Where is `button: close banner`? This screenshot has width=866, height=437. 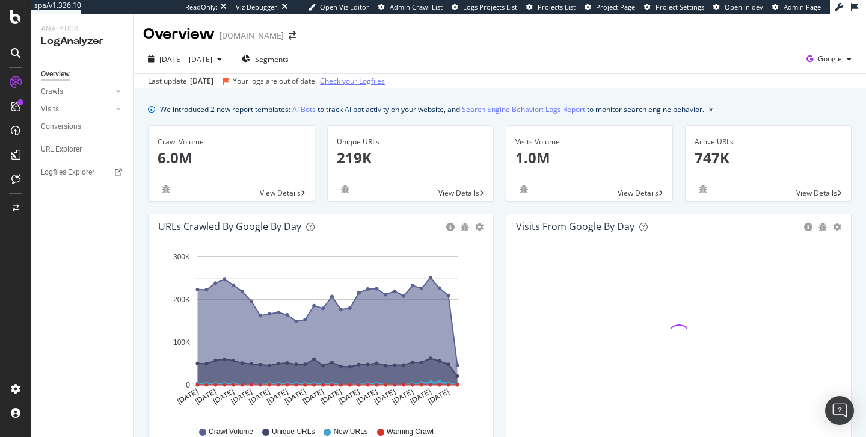
button: close banner is located at coordinates (711, 109).